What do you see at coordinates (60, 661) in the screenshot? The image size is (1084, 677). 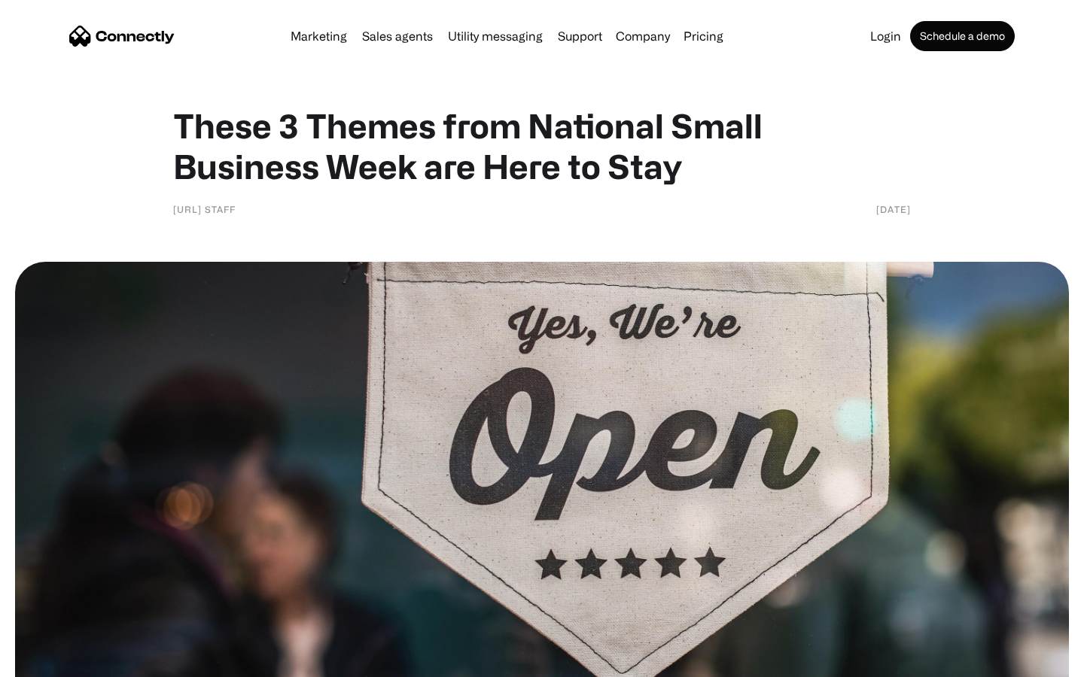 I see `ul: Language list` at bounding box center [60, 661].